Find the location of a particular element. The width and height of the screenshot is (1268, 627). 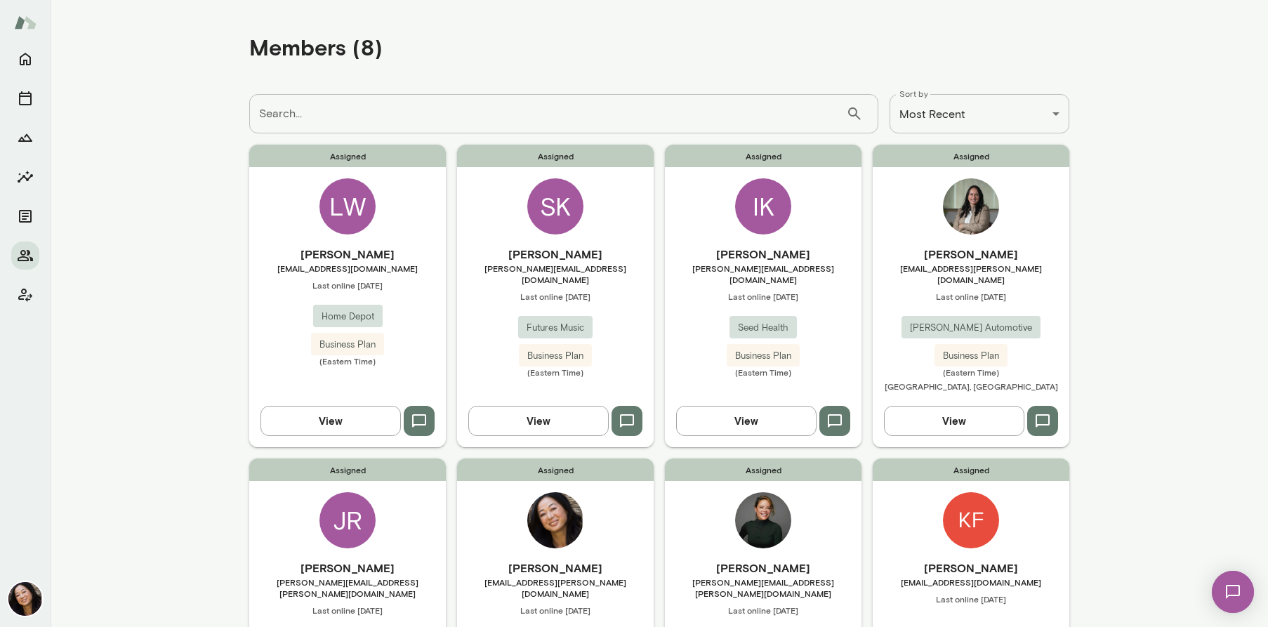

div: IK is located at coordinates (763, 206).